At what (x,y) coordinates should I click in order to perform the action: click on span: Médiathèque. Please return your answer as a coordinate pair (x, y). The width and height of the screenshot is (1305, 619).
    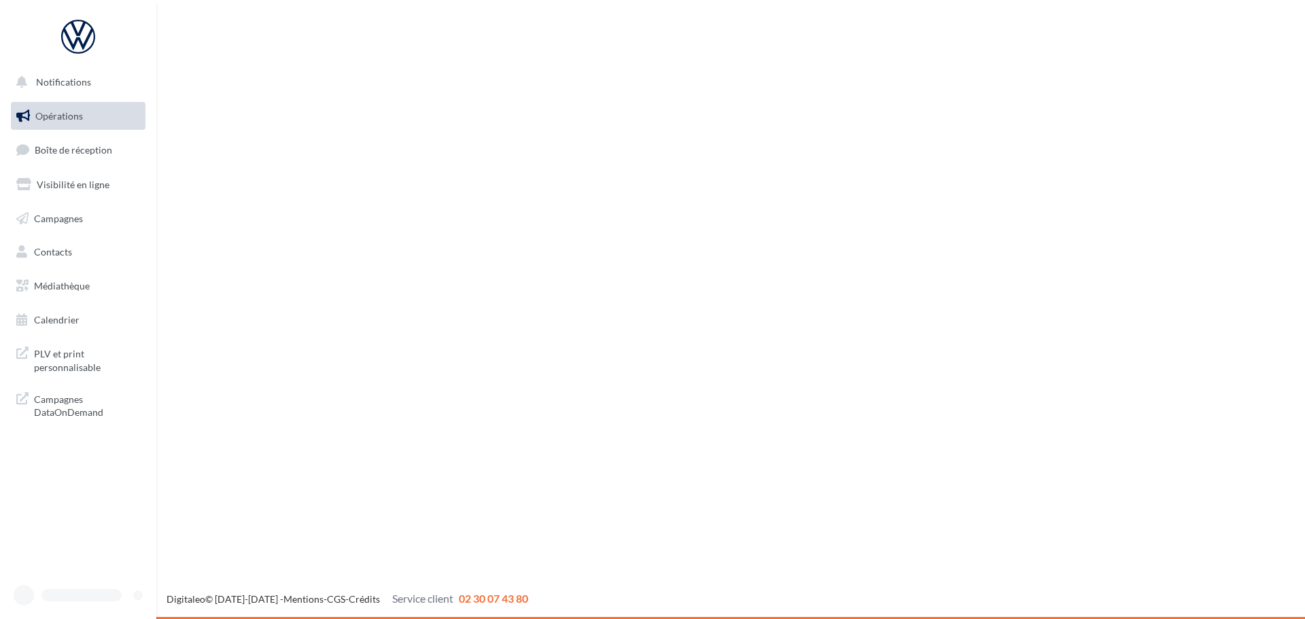
    Looking at the image, I should click on (62, 286).